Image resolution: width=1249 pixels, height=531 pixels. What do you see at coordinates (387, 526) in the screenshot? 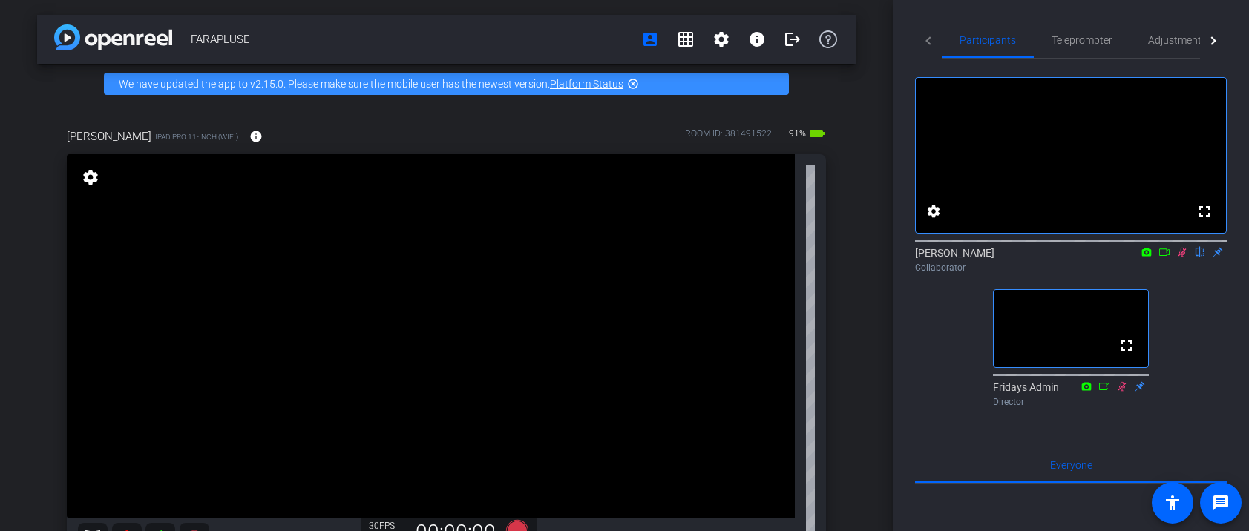
I see `span: FPS` at bounding box center [387, 526].